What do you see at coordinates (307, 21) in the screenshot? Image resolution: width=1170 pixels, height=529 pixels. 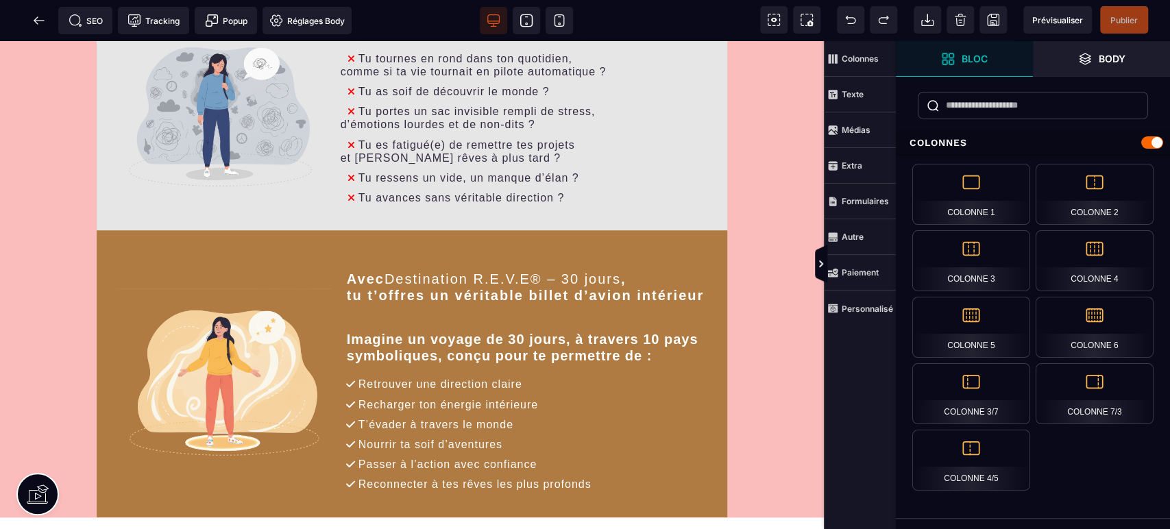 I see `span: Réglages Body` at bounding box center [307, 21].